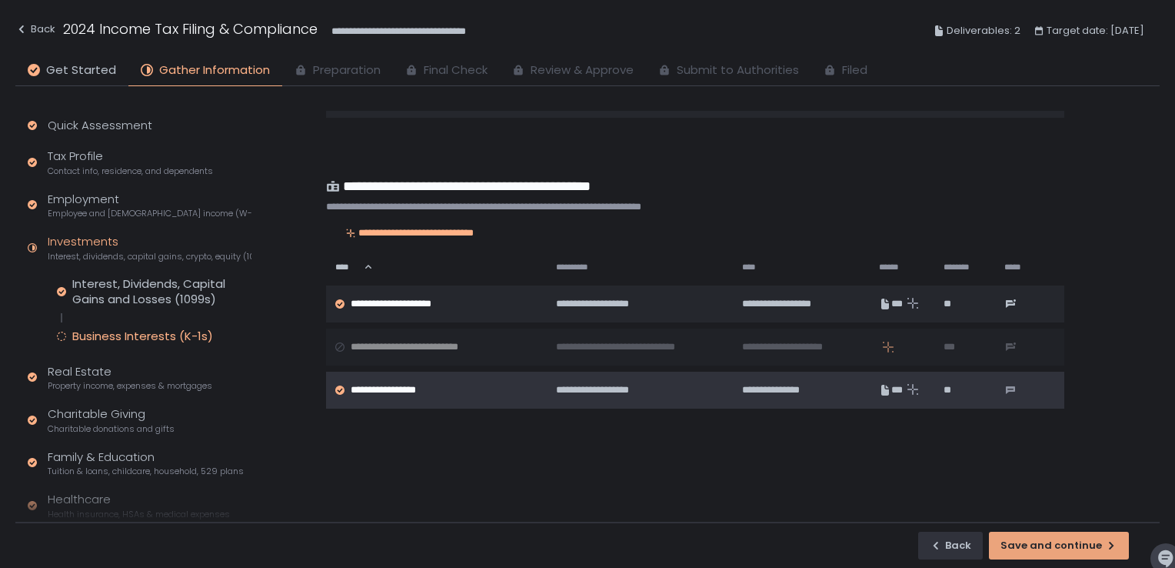 The width and height of the screenshot is (1175, 568). I want to click on div: Interest, Dividends, Capital Gains and Losses (1099s), so click(162, 292).